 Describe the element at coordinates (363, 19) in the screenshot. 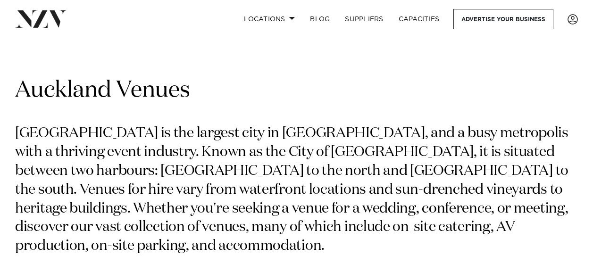

I see `a: SUPPLIERS` at that location.